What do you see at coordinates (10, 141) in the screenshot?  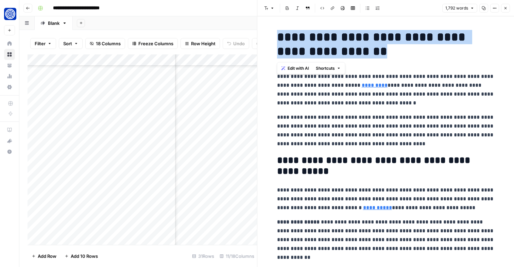 I see `button: What's new?` at bounding box center [10, 141].